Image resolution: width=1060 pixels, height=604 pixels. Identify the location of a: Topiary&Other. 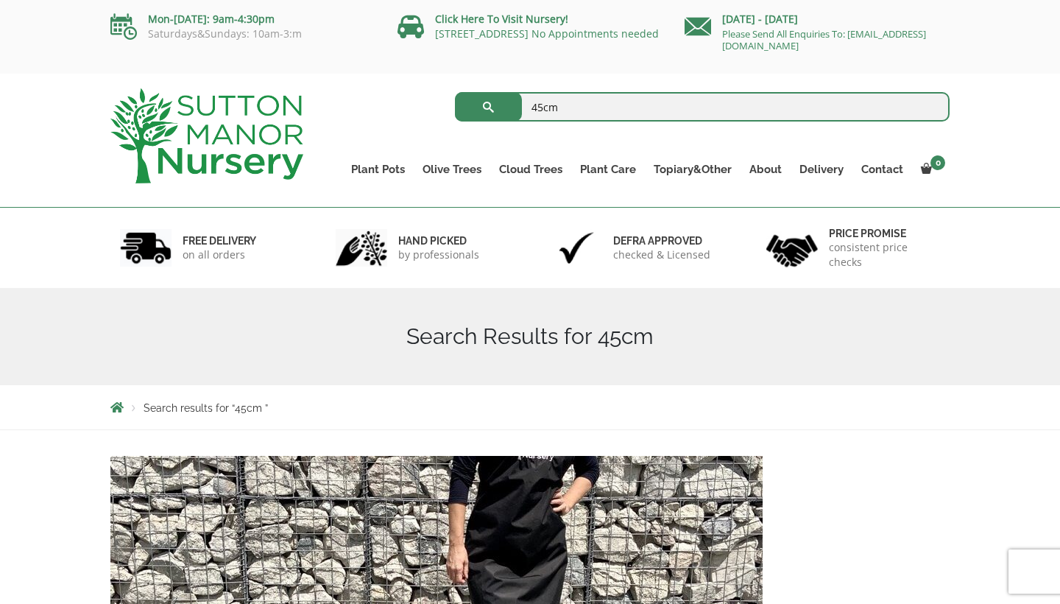
(693, 169).